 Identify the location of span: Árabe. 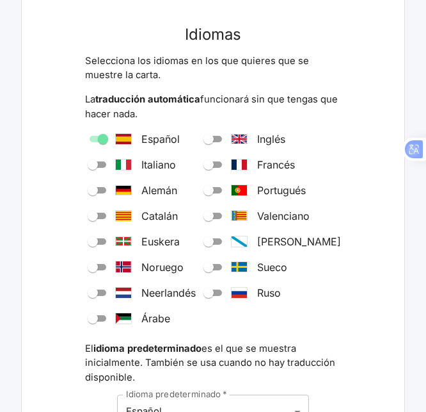
(156, 318).